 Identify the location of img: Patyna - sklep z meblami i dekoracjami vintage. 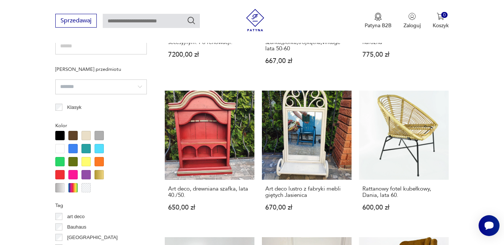
(255, 20).